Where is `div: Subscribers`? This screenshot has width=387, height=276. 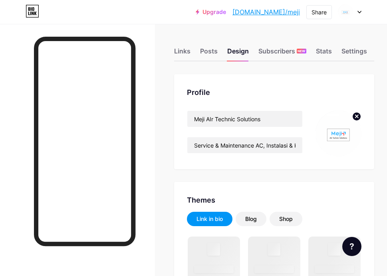 div: Subscribers is located at coordinates (282, 53).